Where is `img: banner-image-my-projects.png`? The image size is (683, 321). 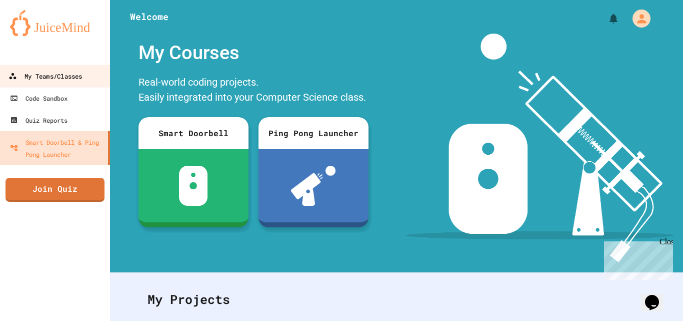
img: banner-image-my-projects.png is located at coordinates (540, 148).